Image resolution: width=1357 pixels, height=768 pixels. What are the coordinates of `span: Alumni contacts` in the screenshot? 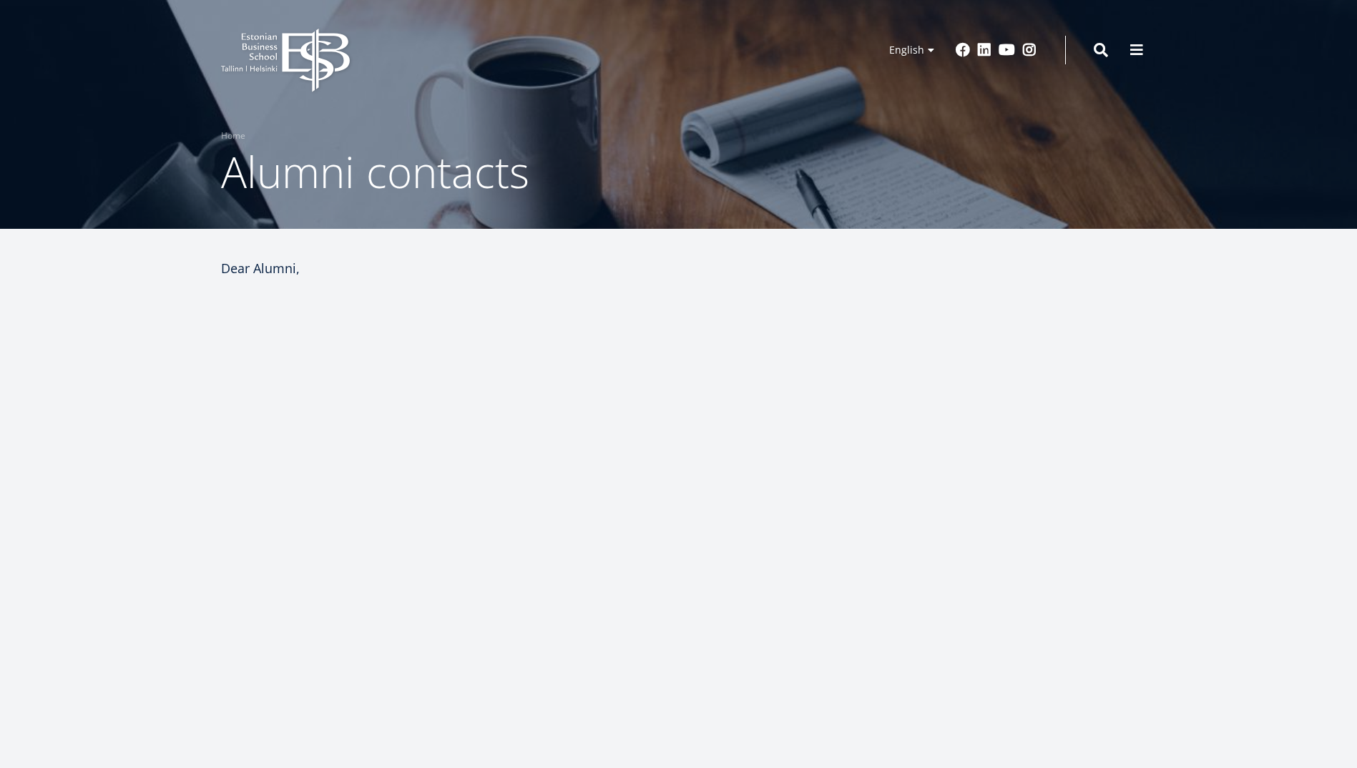 It's located at (375, 172).